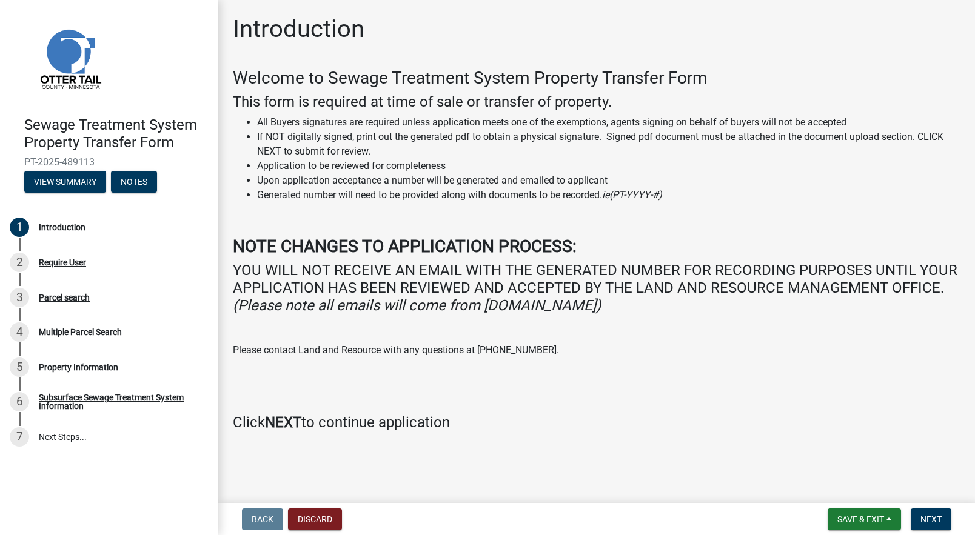 This screenshot has width=975, height=535. Describe the element at coordinates (263, 520) in the screenshot. I see `span: Back` at that location.